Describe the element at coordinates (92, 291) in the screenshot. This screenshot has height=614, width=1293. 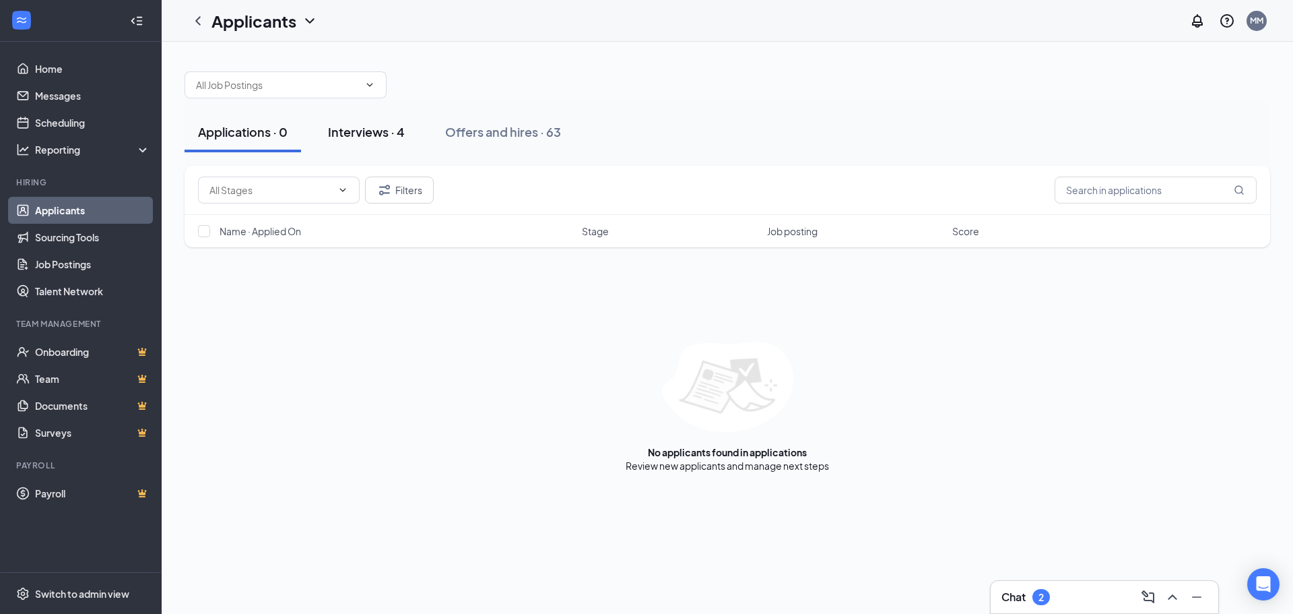
I see `a: Talent Network` at that location.